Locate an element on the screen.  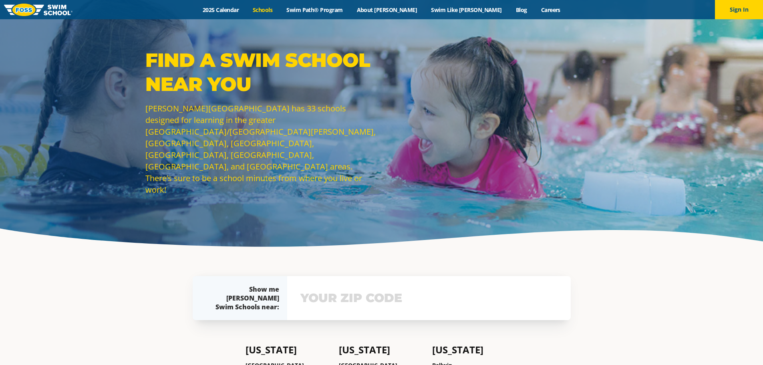
a: Blog is located at coordinates (521, 10).